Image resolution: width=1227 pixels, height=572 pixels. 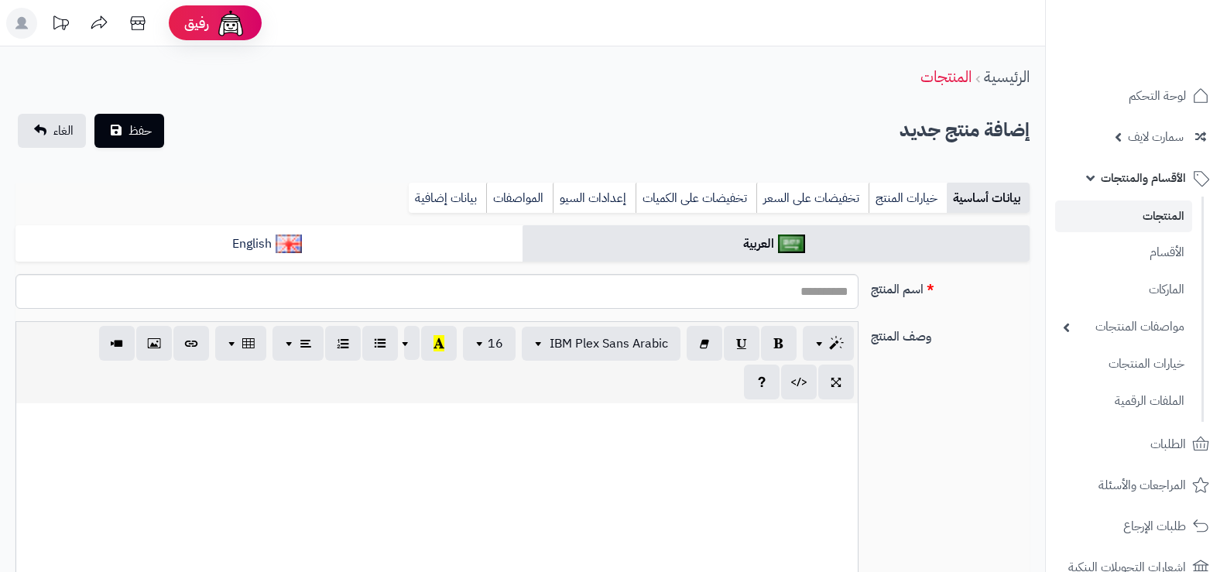 I want to click on label: وصف المنتج, so click(x=950, y=334).